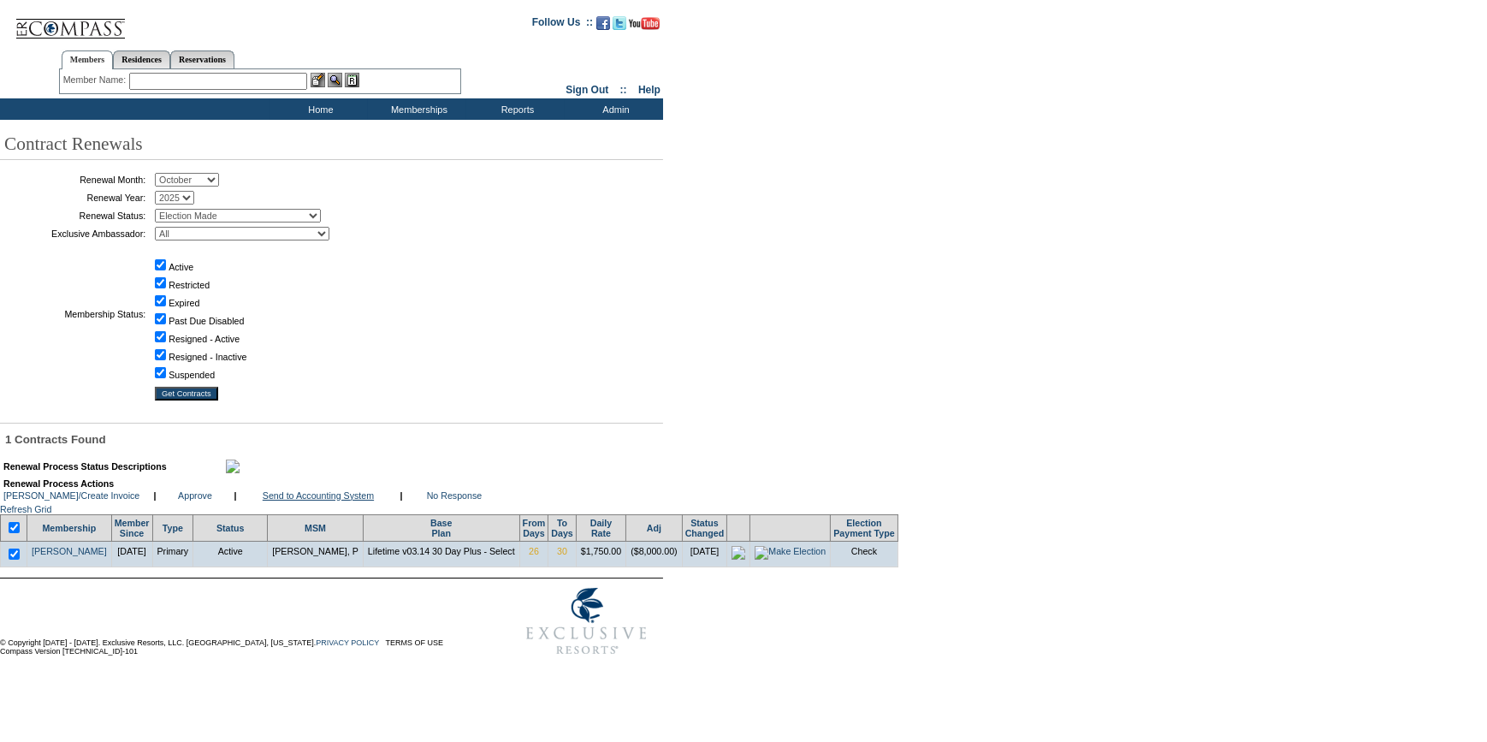 The width and height of the screenshot is (1487, 742). Describe the element at coordinates (613, 109) in the screenshot. I see `td: Admin` at that location.